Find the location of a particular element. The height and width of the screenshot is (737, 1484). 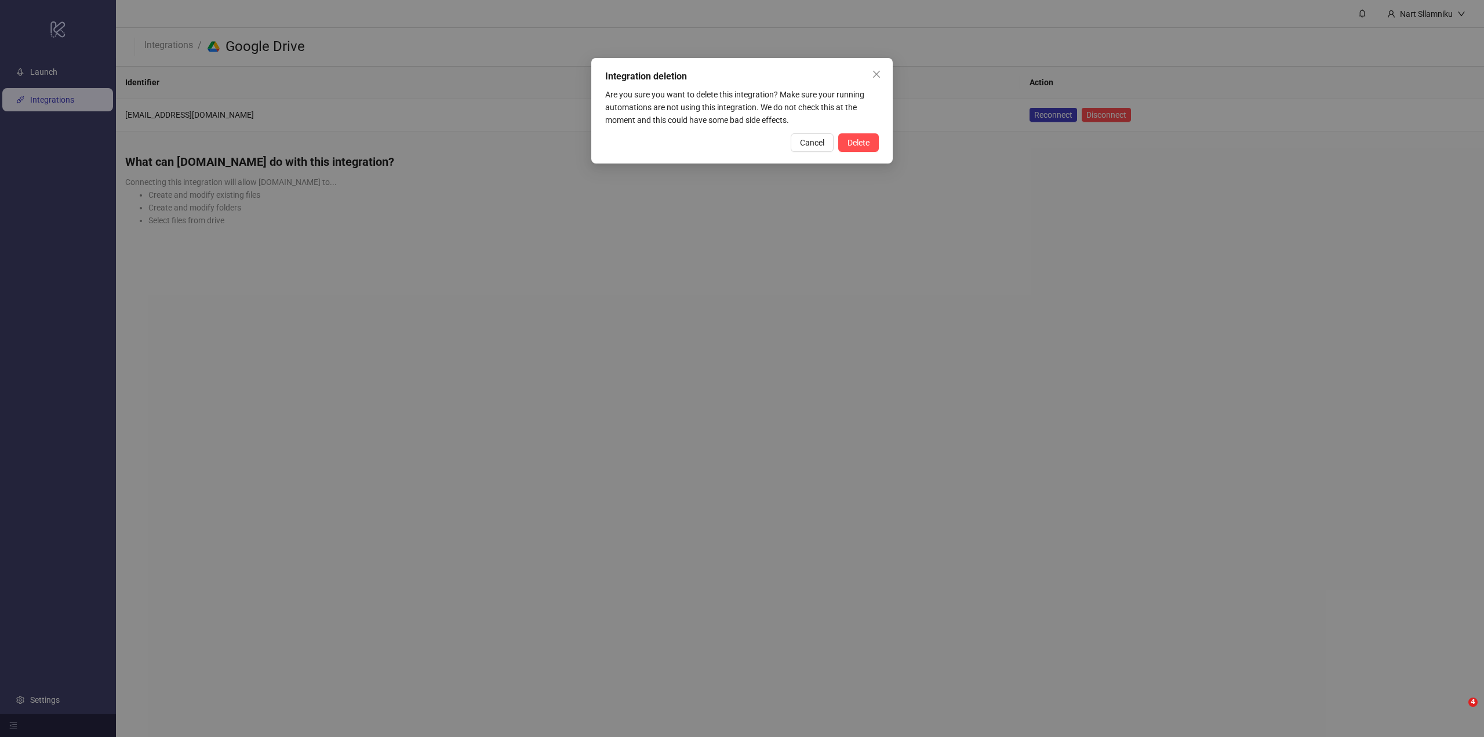

span: close is located at coordinates (877, 74).